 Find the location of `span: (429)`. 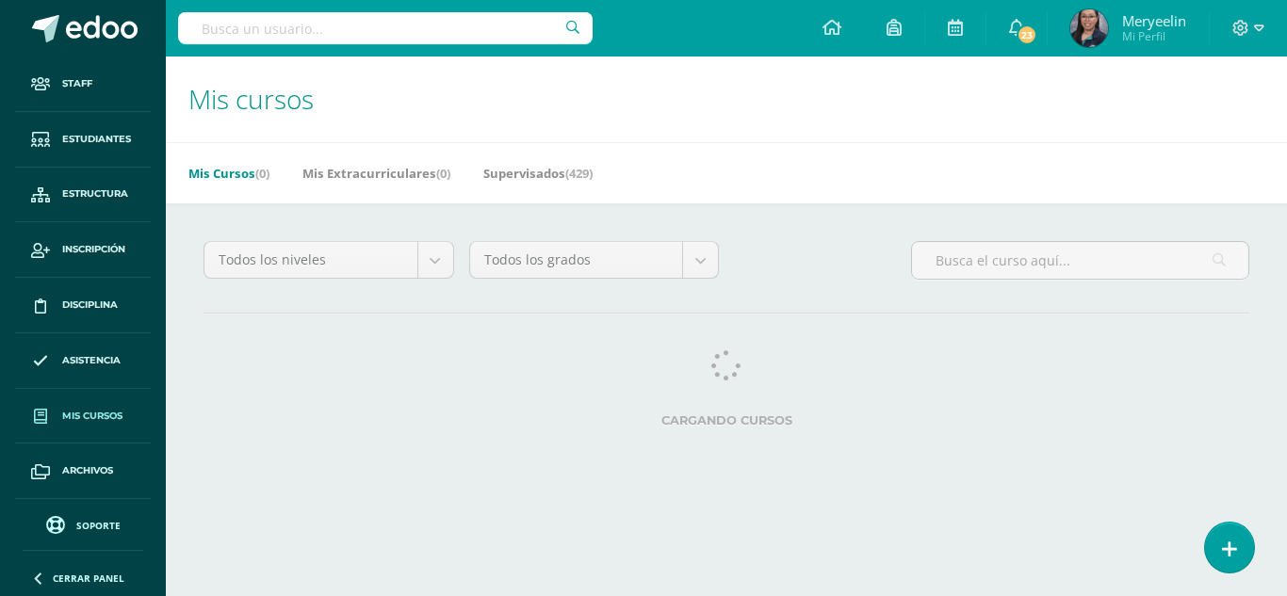

span: (429) is located at coordinates (578, 173).